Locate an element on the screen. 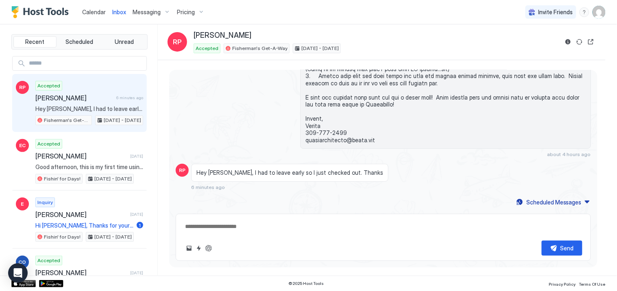 This screenshot has width=617, height=291. a: Google Play Store is located at coordinates (51, 284).